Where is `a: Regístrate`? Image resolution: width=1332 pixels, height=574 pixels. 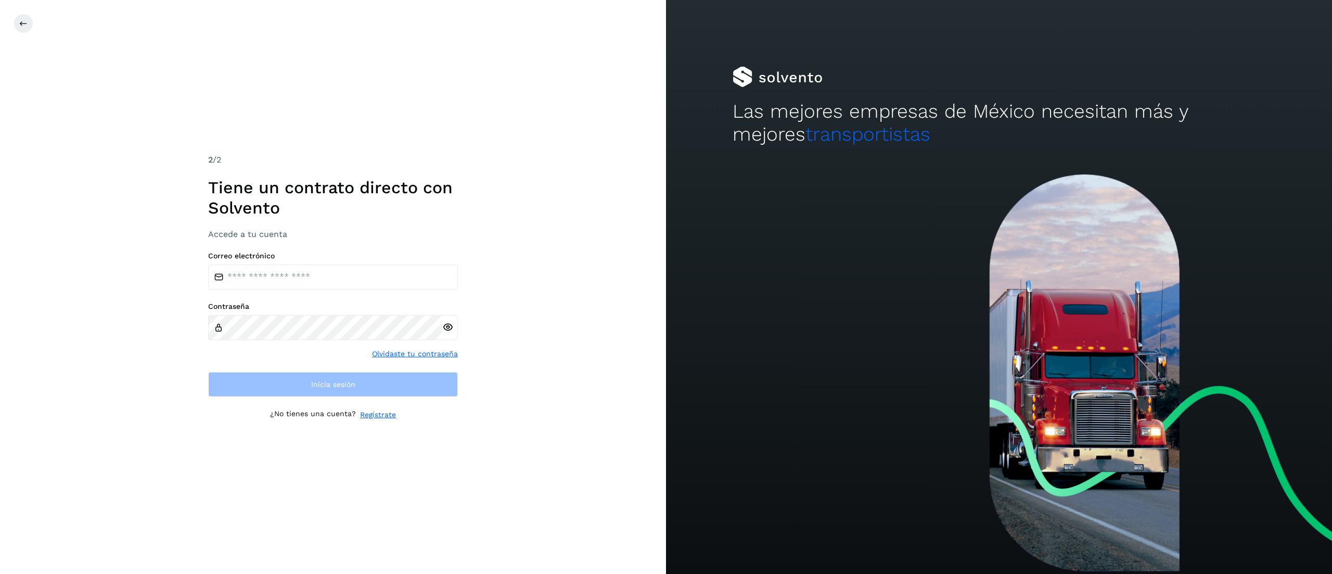
a: Regístrate is located at coordinates (378, 414).